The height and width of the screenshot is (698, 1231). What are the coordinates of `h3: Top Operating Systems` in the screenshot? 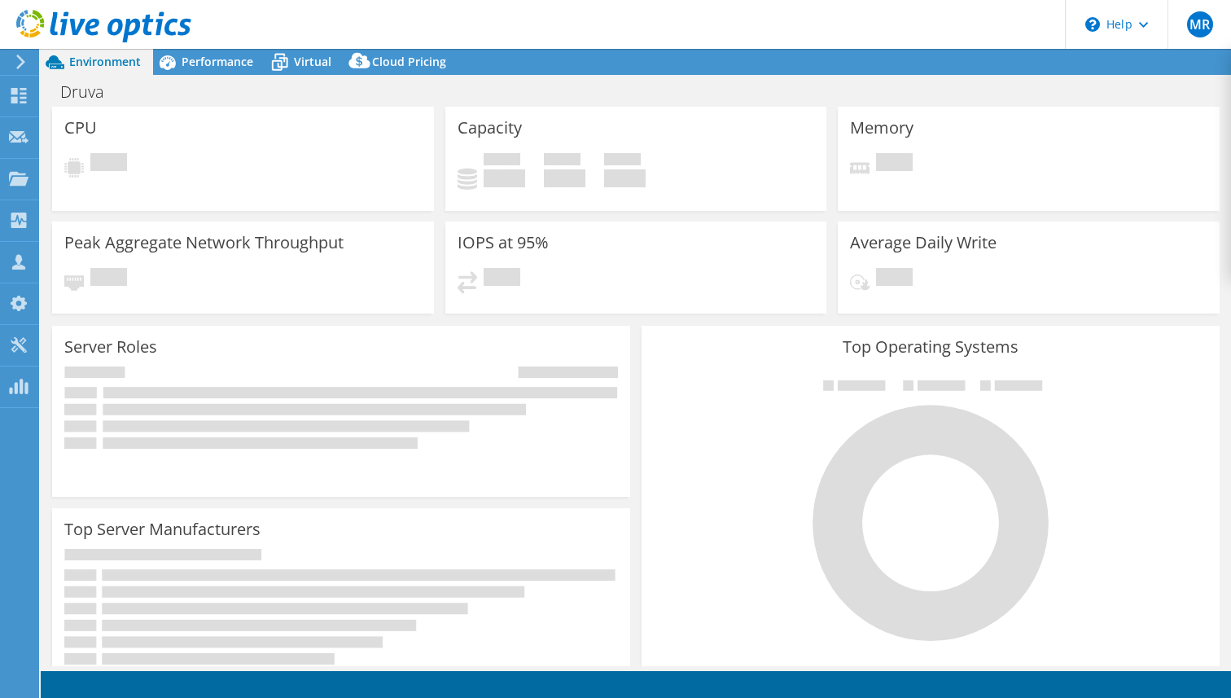 It's located at (931, 347).